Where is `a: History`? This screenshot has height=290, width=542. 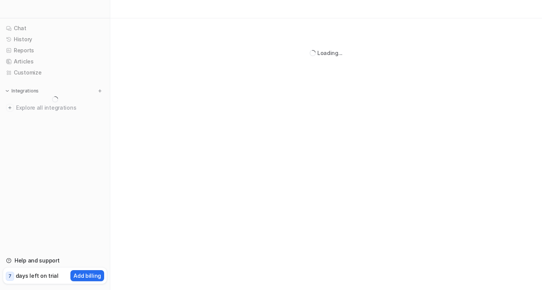 a: History is located at coordinates (55, 39).